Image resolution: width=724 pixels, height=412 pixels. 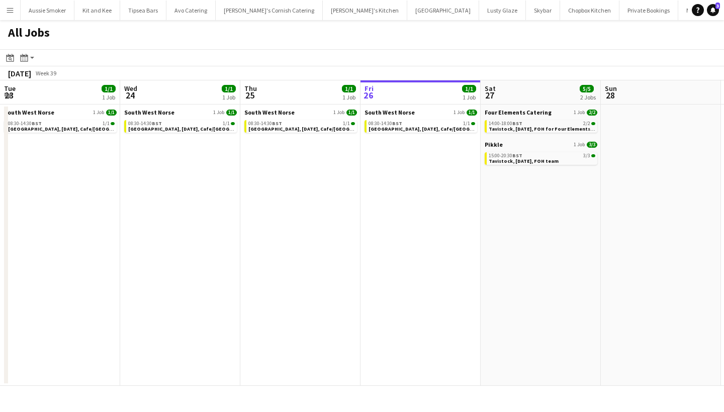 What do you see at coordinates (10, 88) in the screenshot?
I see `span: Tue` at bounding box center [10, 88].